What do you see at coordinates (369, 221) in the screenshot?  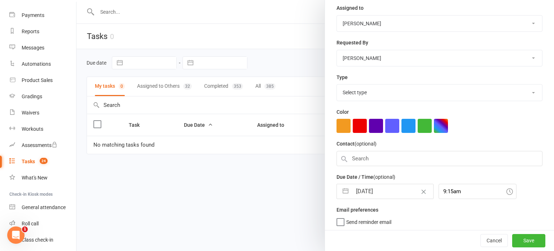 I see `span: Send reminder email` at bounding box center [369, 221].